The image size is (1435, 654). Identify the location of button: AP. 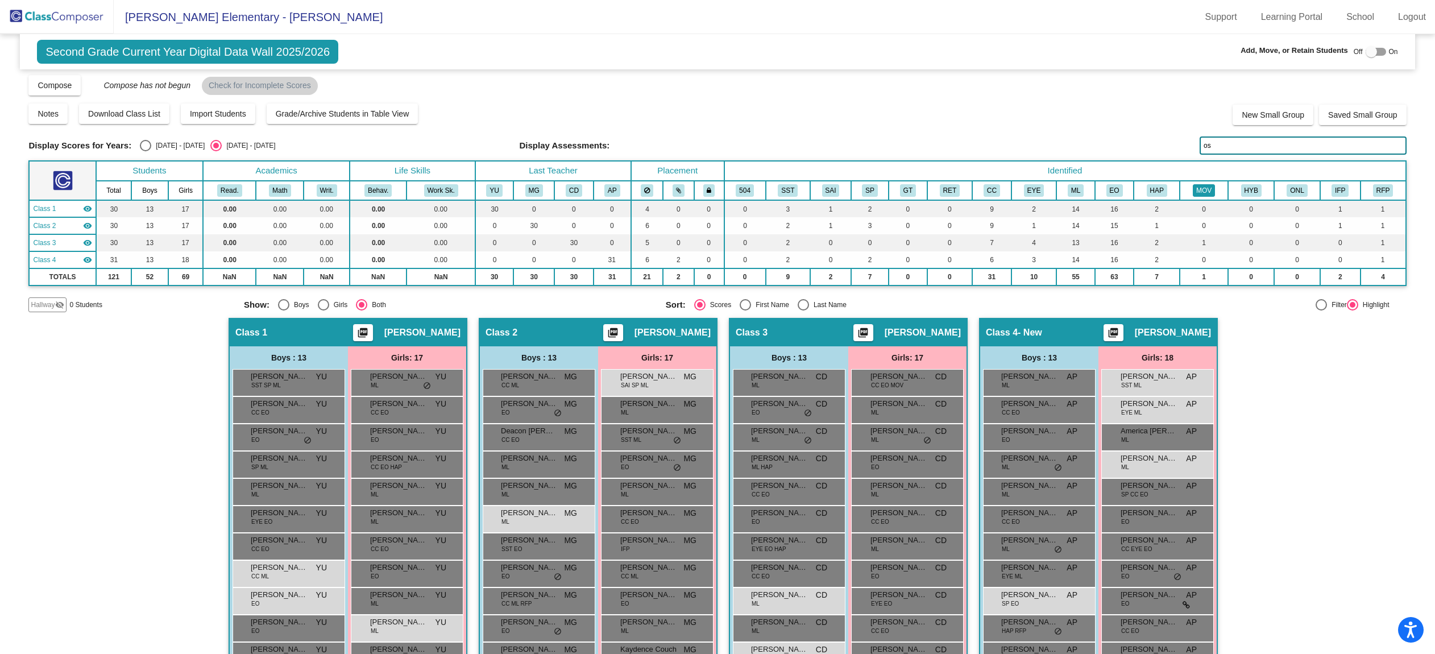
(612, 190).